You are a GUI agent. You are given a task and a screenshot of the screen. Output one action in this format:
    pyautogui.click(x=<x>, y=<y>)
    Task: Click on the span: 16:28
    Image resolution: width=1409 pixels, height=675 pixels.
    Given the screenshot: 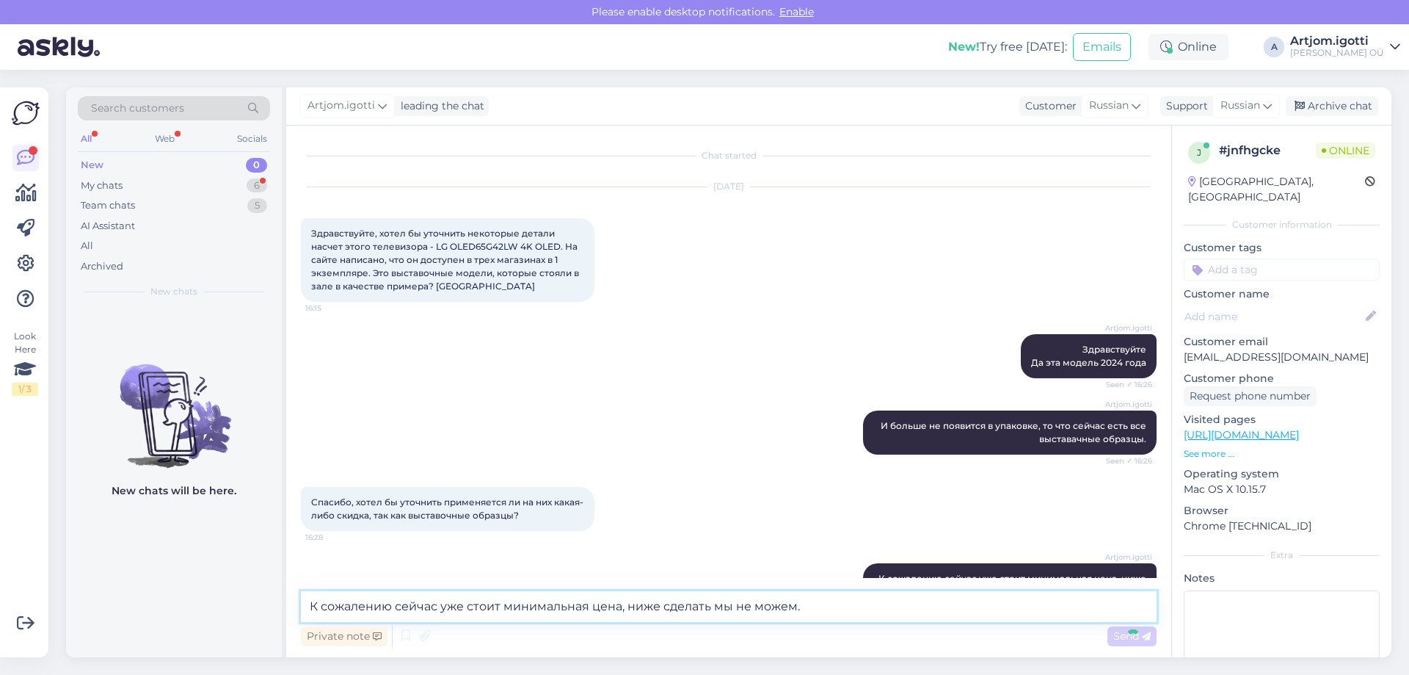 What is the action you would take?
    pyautogui.click(x=332, y=537)
    